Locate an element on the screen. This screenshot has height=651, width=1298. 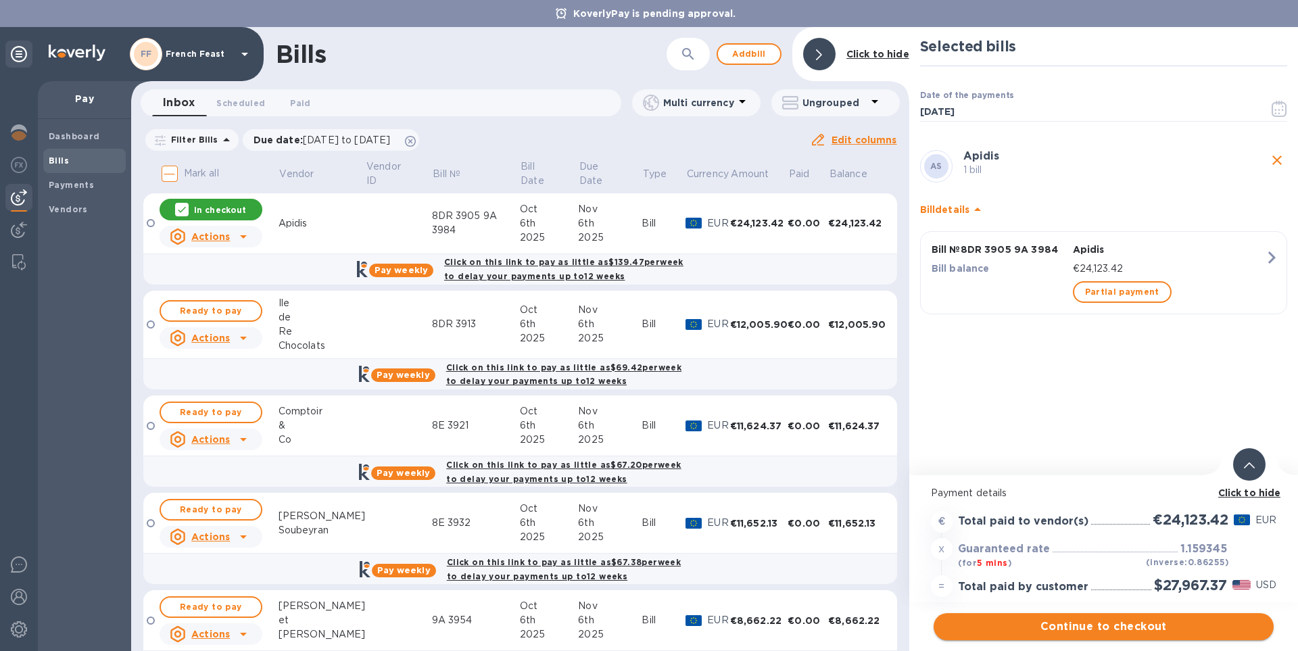
p: Bill № 8DR 3905 9A 3984 is located at coordinates (999, 249).